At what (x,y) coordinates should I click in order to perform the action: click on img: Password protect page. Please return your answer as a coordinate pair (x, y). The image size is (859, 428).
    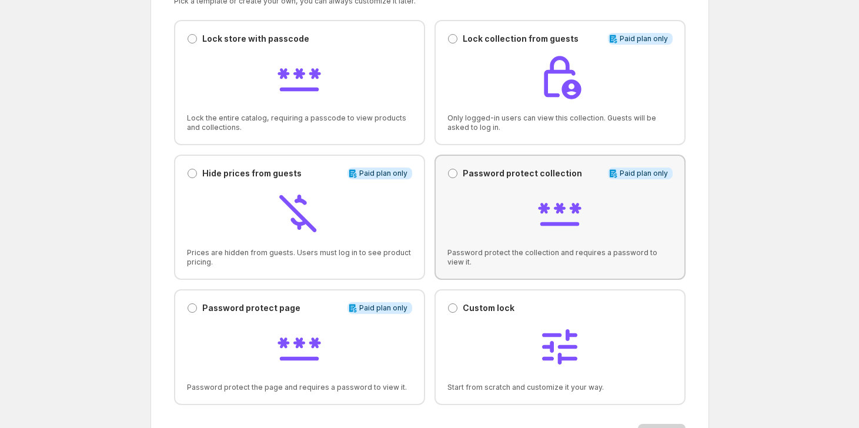
    Looking at the image, I should click on (299, 347).